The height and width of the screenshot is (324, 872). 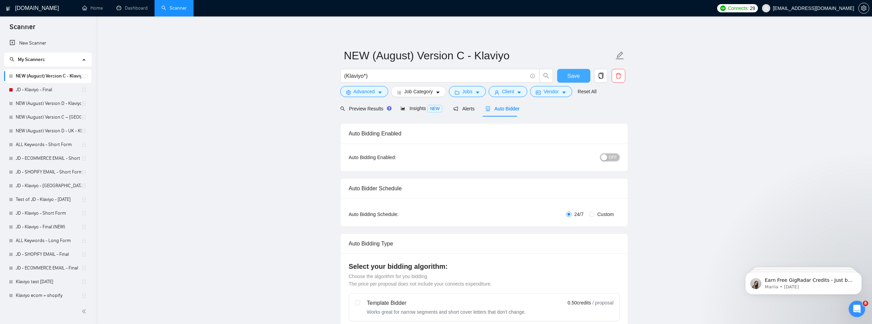 What do you see at coordinates (418, 91) in the screenshot?
I see `span: Job Category` at bounding box center [418, 91].